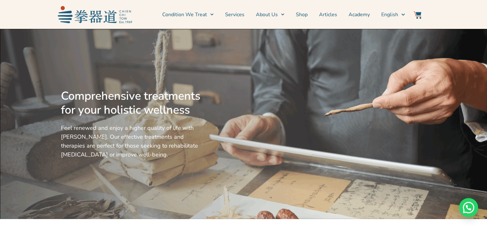 This screenshot has width=487, height=226. Describe the element at coordinates (302, 15) in the screenshot. I see `a: Shop` at that location.